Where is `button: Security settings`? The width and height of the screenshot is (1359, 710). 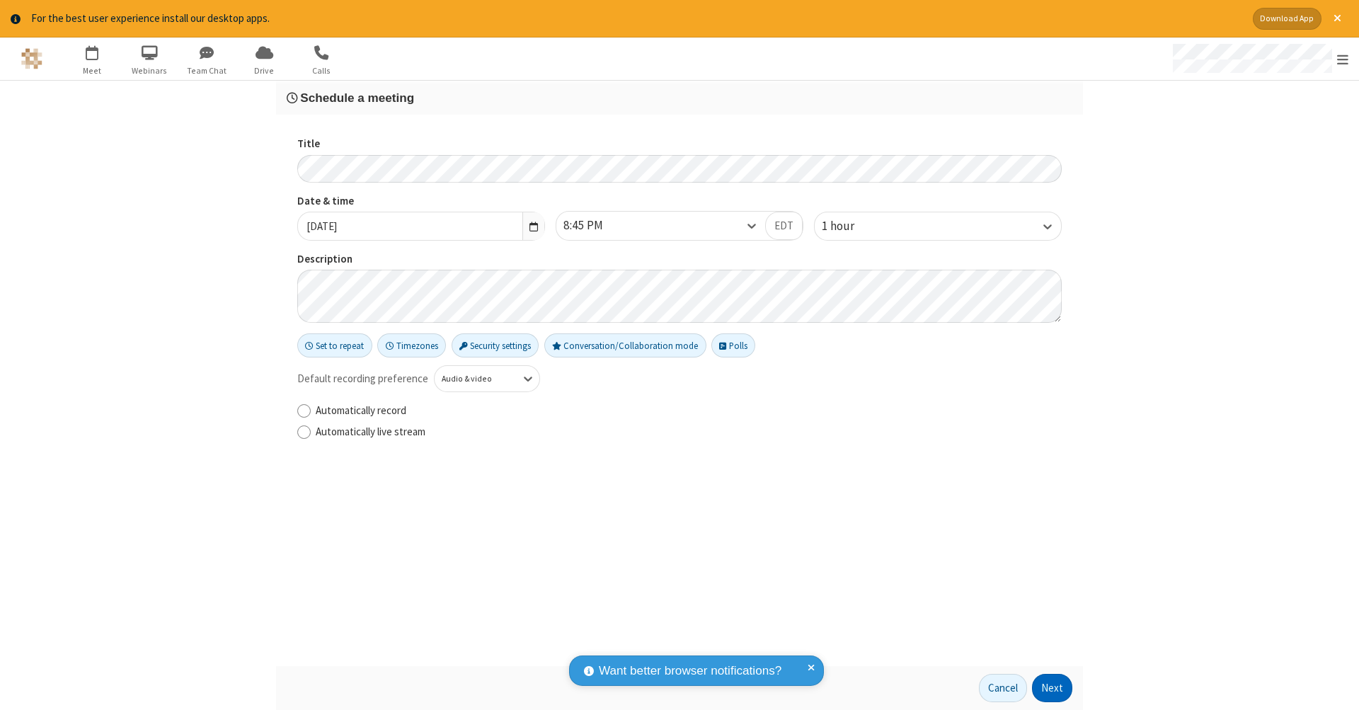
button: Security settings is located at coordinates (496, 346).